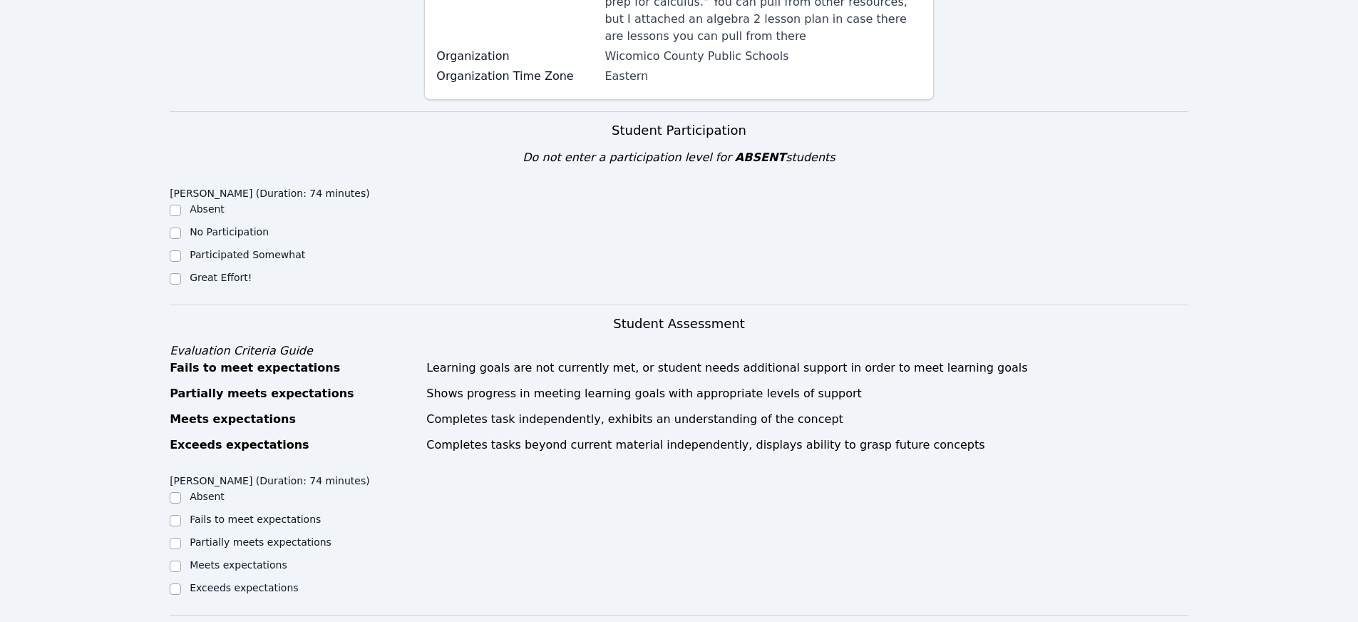 The width and height of the screenshot is (1358, 622). I want to click on h3: Student Assessment, so click(679, 324).